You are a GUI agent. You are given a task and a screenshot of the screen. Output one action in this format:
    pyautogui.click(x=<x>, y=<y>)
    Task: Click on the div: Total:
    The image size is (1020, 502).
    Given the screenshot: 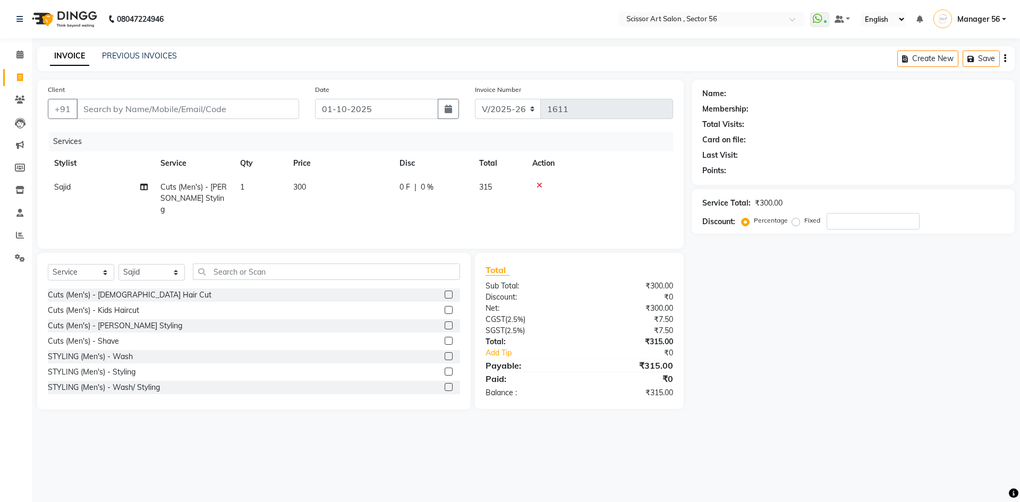 What is the action you would take?
    pyautogui.click(x=528, y=342)
    